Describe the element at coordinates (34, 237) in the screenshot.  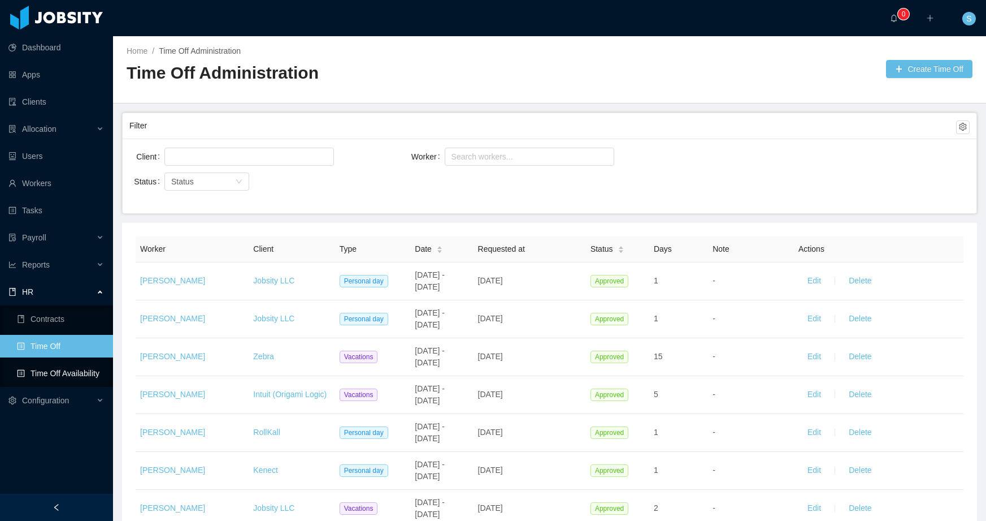
I see `span: Payroll` at that location.